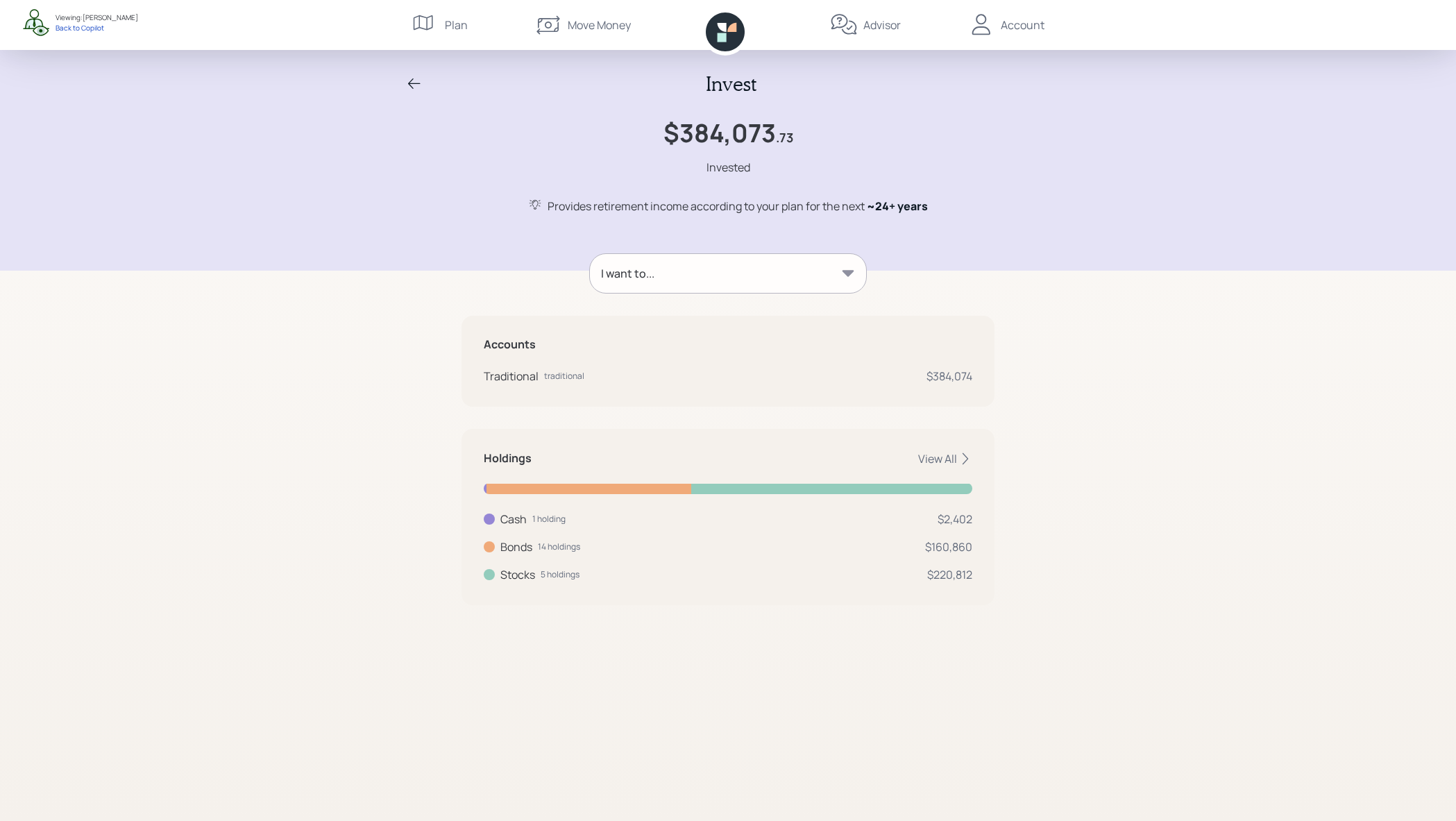 This screenshot has height=821, width=1456. What do you see at coordinates (516, 547) in the screenshot?
I see `div: Bonds` at bounding box center [516, 547].